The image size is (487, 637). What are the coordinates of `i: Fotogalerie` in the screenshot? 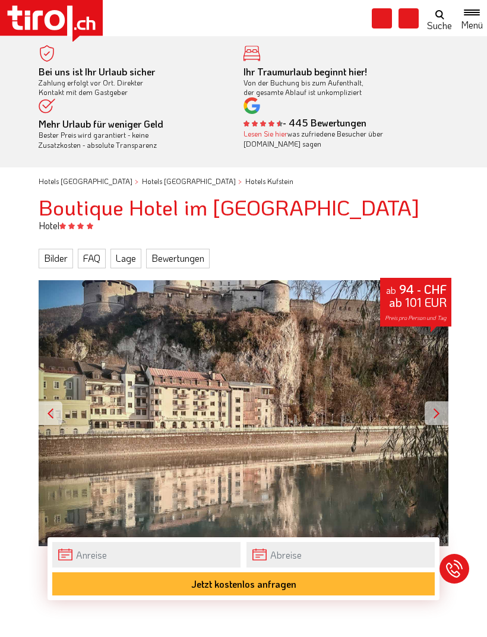 It's located at (409, 18).